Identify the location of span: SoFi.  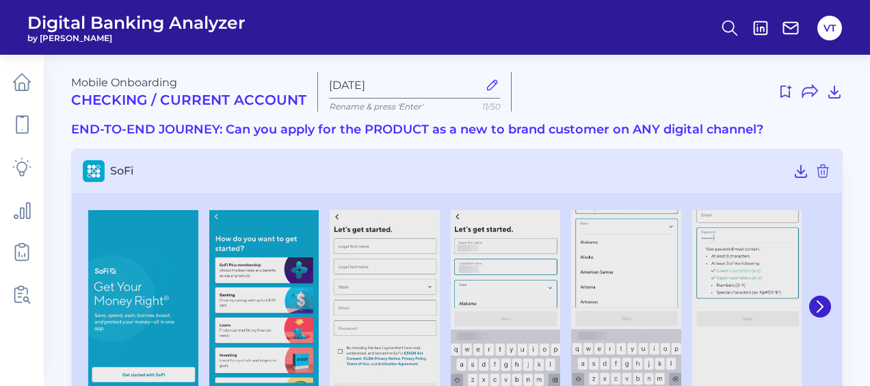
(449, 170).